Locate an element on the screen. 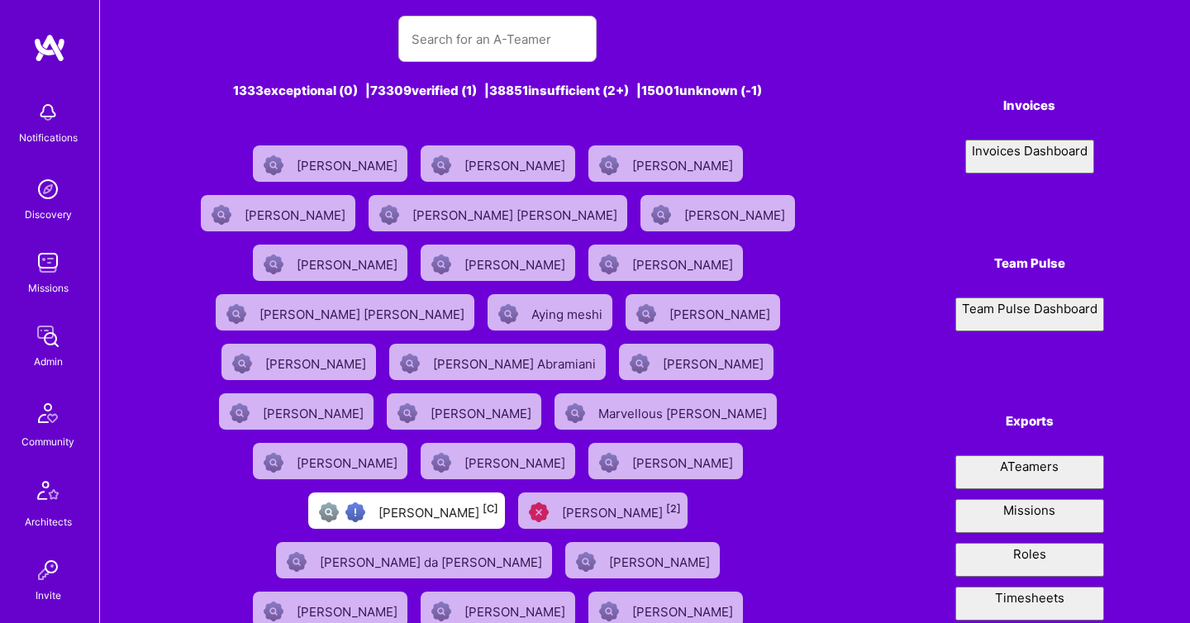 The image size is (1190, 623). button: Missions is located at coordinates (1029, 515).